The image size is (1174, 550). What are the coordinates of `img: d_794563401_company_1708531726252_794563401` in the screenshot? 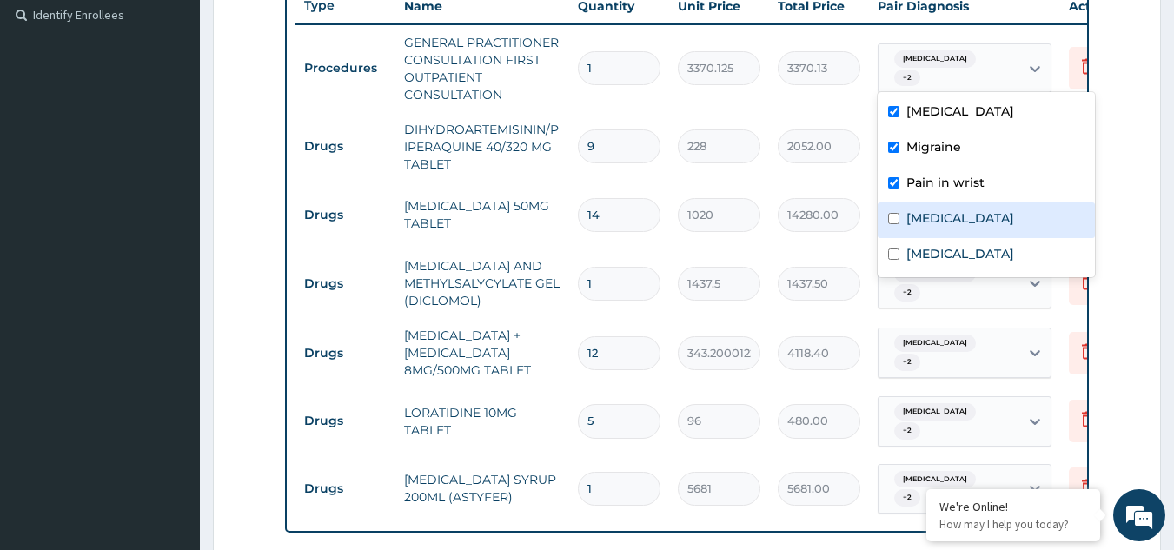 It's located at (51, 109).